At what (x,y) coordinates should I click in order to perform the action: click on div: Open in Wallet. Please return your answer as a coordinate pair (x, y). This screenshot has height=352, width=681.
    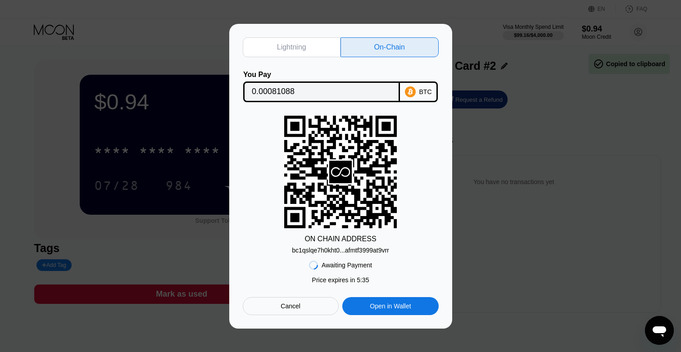
    Looking at the image, I should click on (390, 306).